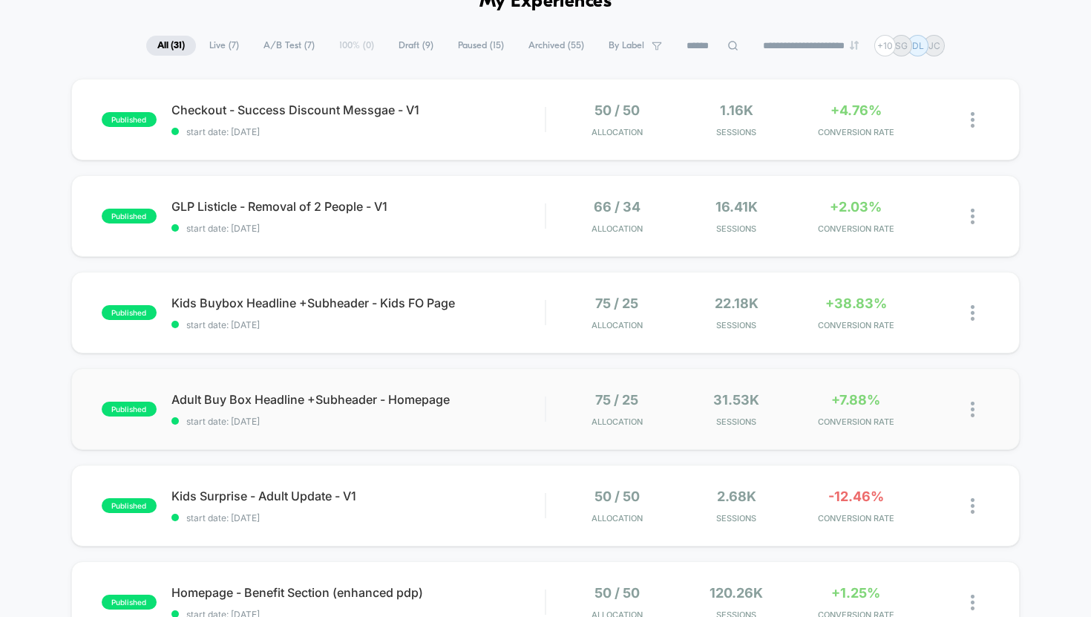 The height and width of the screenshot is (617, 1091). I want to click on span: 31.53k, so click(736, 399).